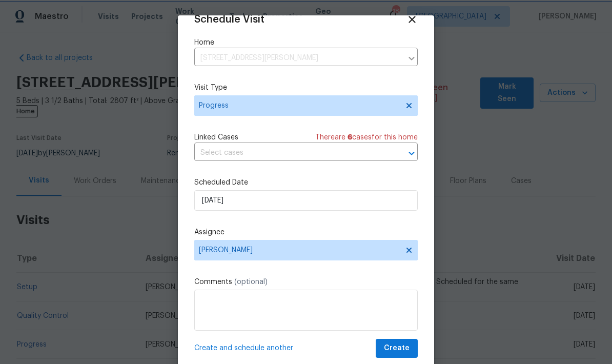 The image size is (612, 364). I want to click on label: Assignee, so click(306, 232).